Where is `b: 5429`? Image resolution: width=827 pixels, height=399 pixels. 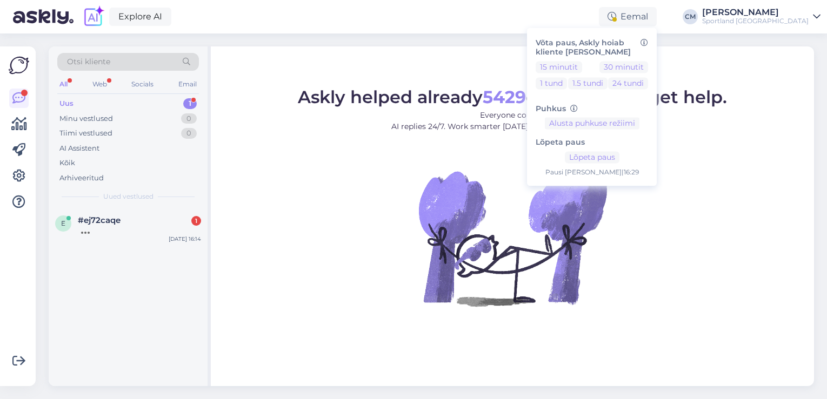 b: 5429 is located at coordinates (504, 97).